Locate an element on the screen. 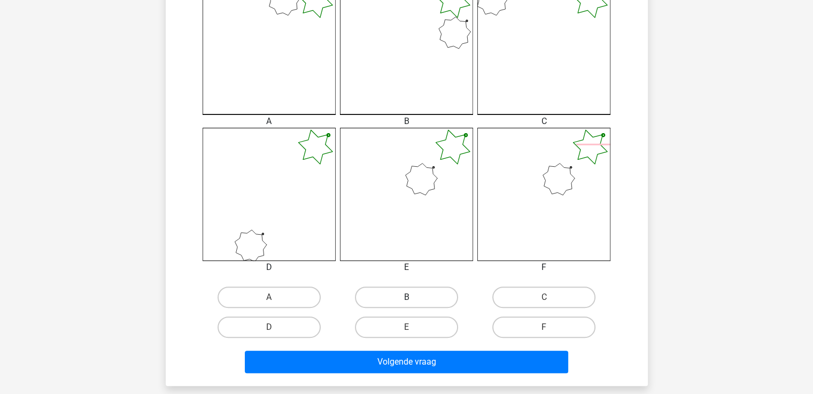 The height and width of the screenshot is (394, 813). button: Volgende vraag is located at coordinates (406, 362).